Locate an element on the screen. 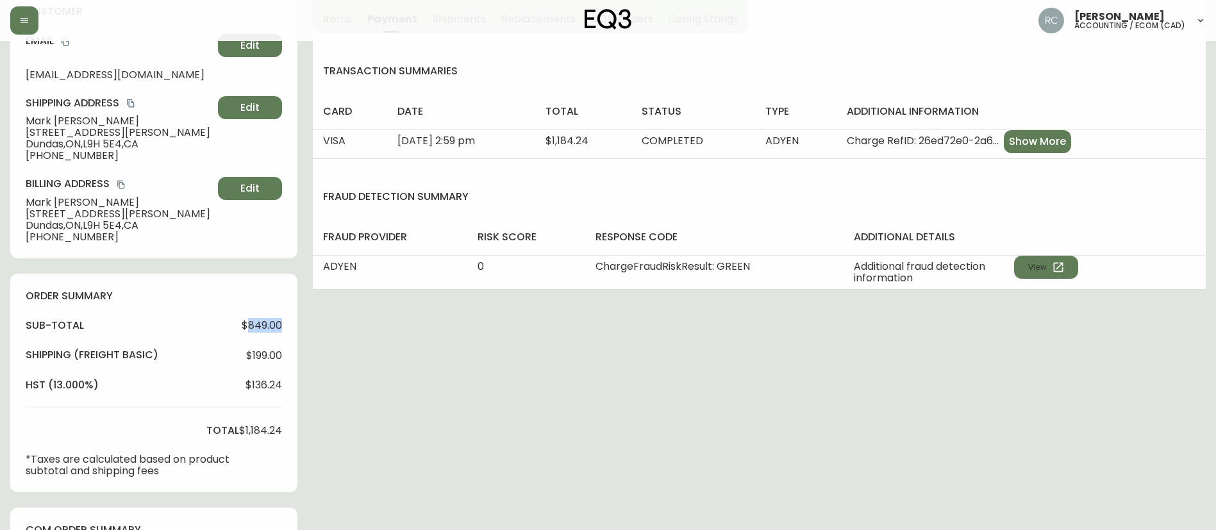 The height and width of the screenshot is (530, 1216). h4: card is located at coordinates (350, 112).